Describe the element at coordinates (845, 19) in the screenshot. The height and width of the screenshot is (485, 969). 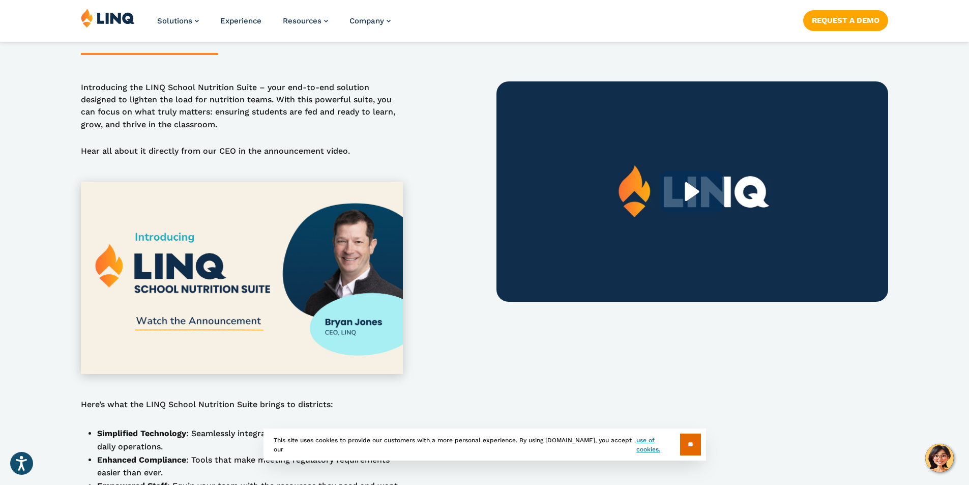
I see `nav: Button Navigation` at that location.